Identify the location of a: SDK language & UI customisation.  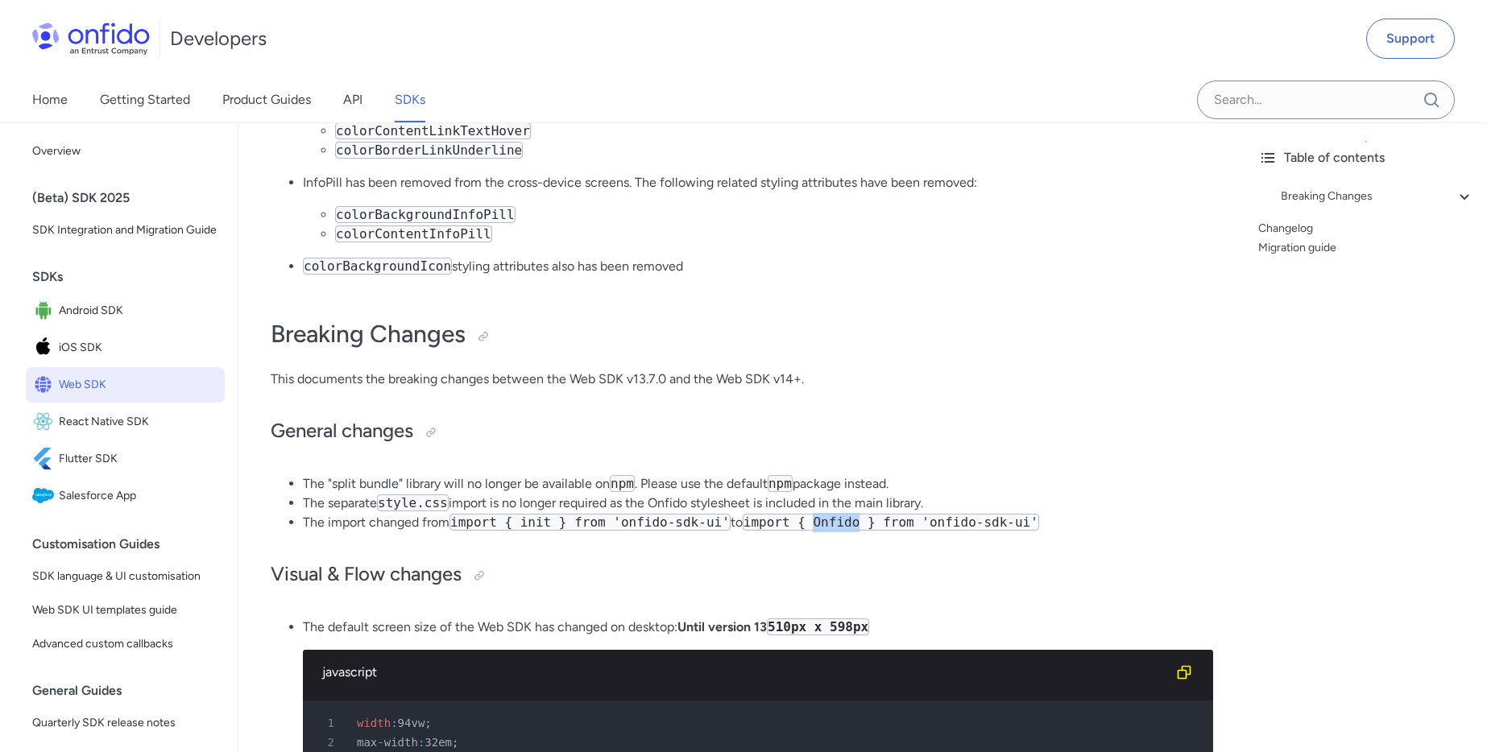
(125, 577).